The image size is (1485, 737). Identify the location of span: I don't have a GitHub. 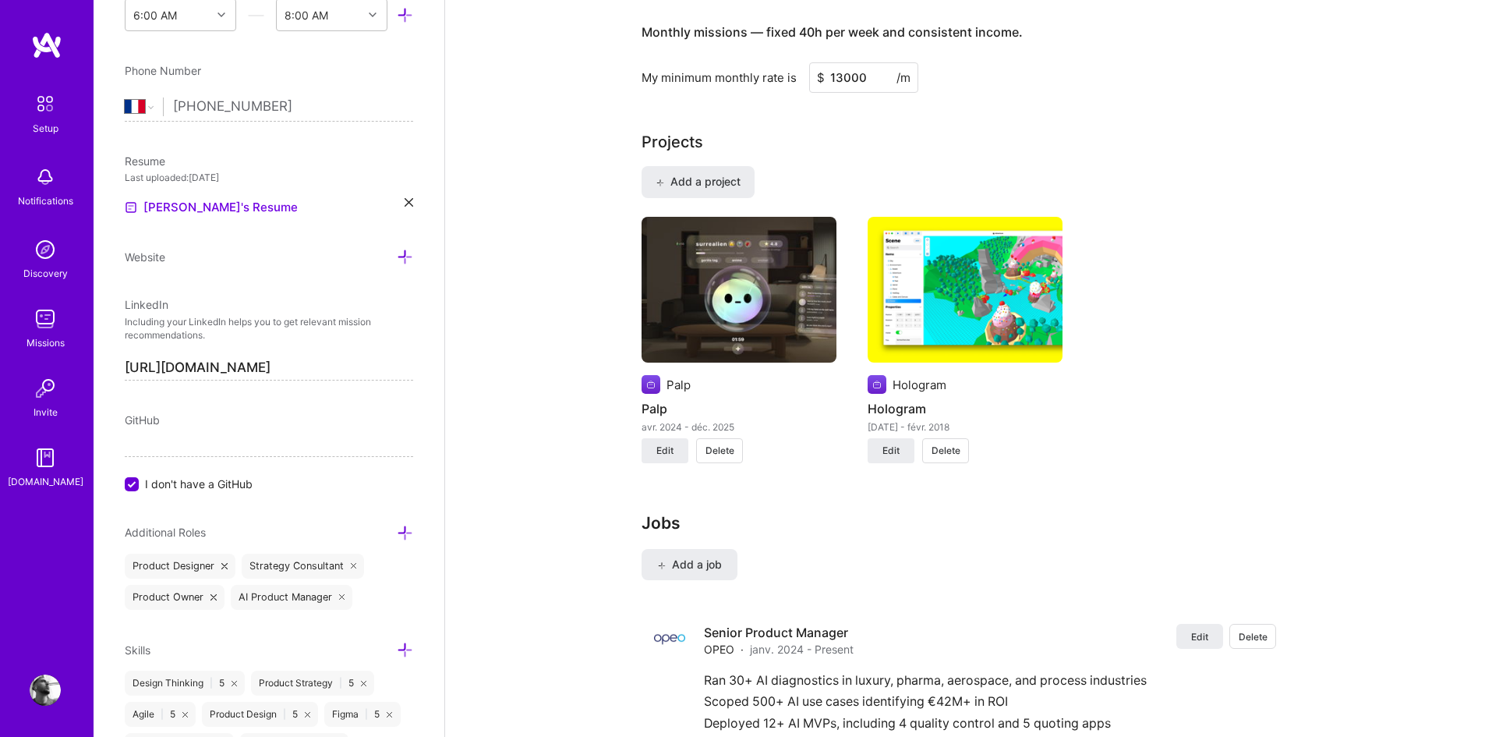
(199, 483).